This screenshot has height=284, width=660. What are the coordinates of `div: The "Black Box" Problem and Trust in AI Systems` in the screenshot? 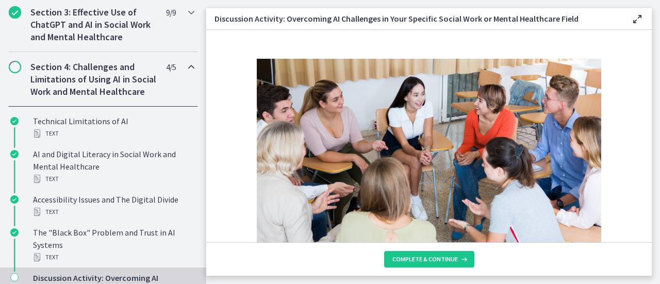 It's located at (113, 245).